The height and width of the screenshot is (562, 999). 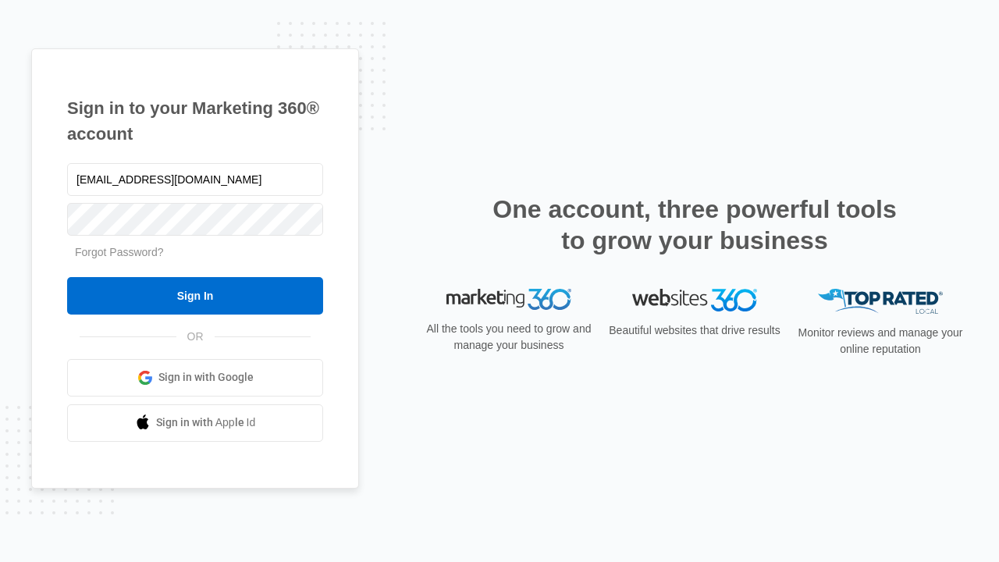 What do you see at coordinates (694, 300) in the screenshot?
I see `img: Websites 360` at bounding box center [694, 300].